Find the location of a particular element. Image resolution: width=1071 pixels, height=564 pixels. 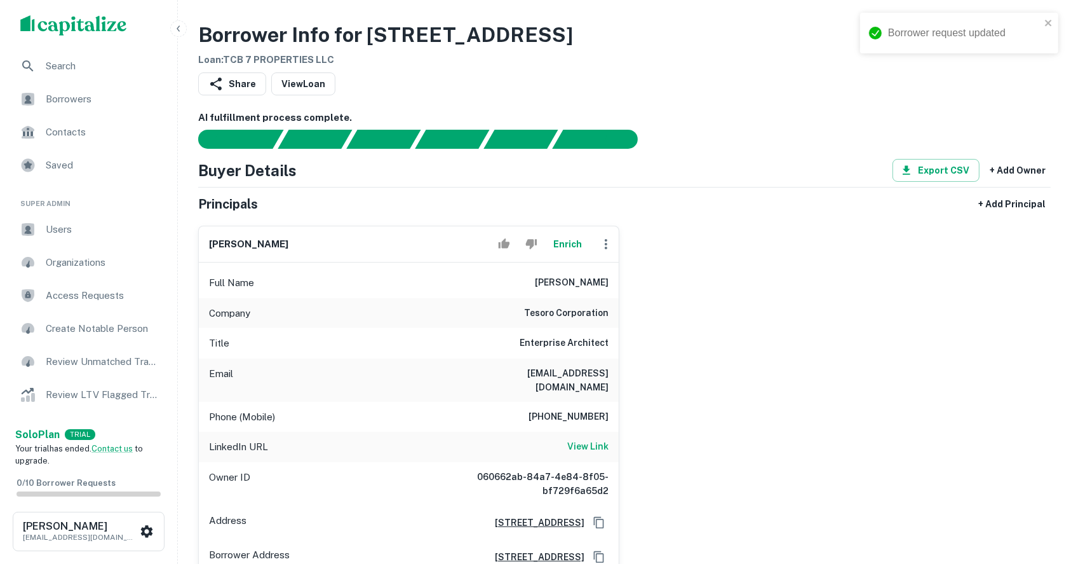

div: Access Requests is located at coordinates (88, 295).